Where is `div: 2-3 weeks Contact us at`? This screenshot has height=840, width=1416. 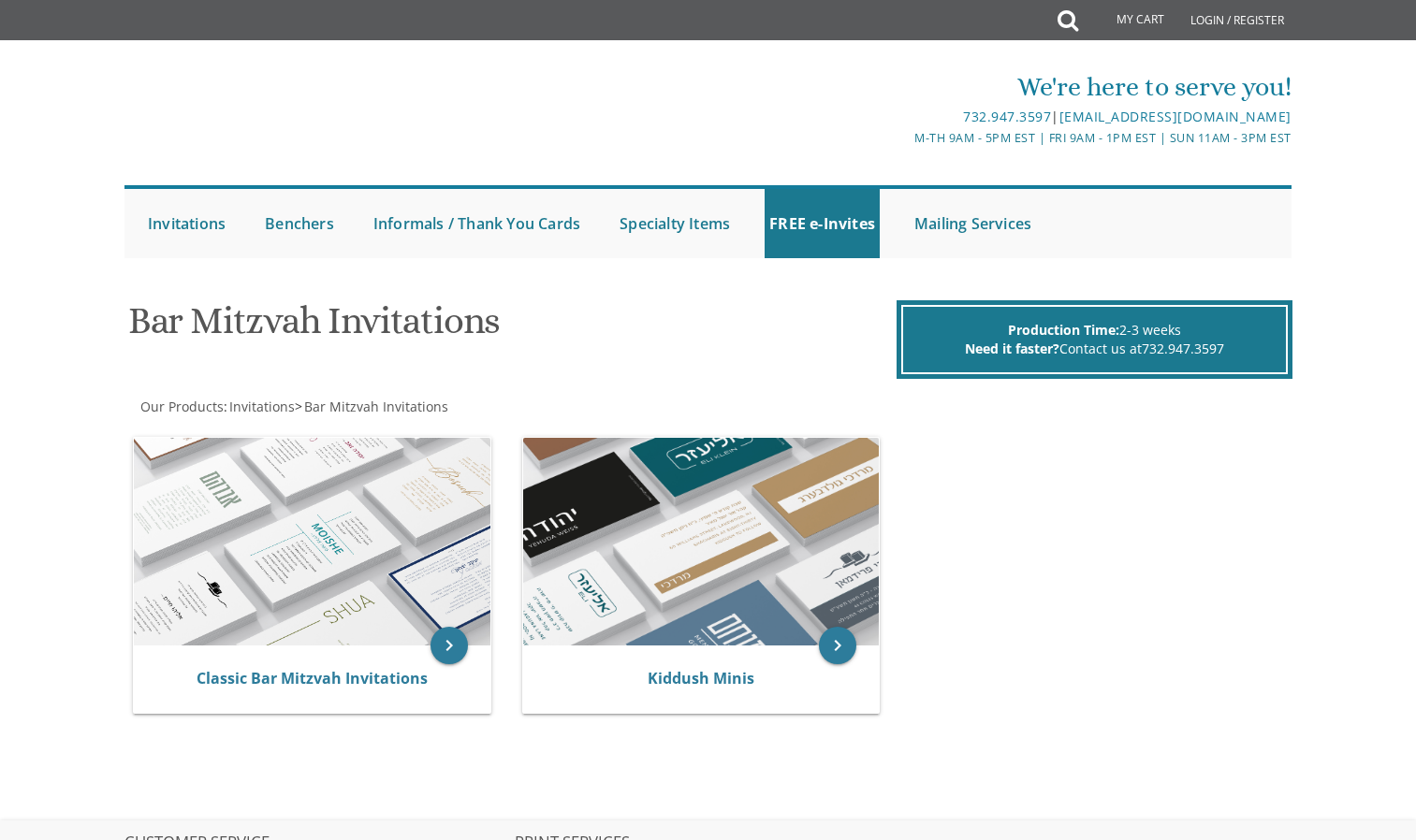
div: 2-3 weeks Contact us at is located at coordinates (1094, 340).